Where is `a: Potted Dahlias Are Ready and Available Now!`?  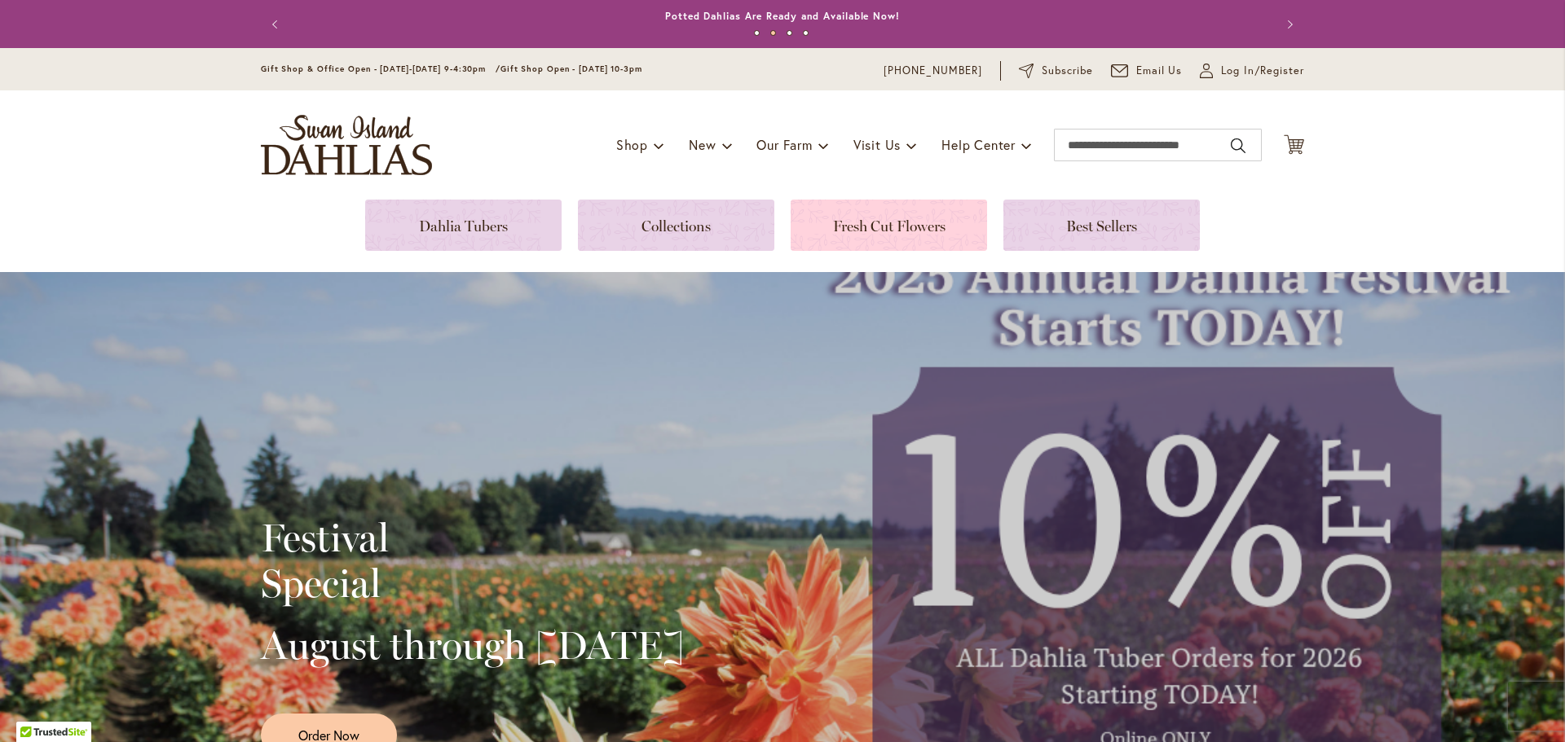 a: Potted Dahlias Are Ready and Available Now! is located at coordinates (782, 15).